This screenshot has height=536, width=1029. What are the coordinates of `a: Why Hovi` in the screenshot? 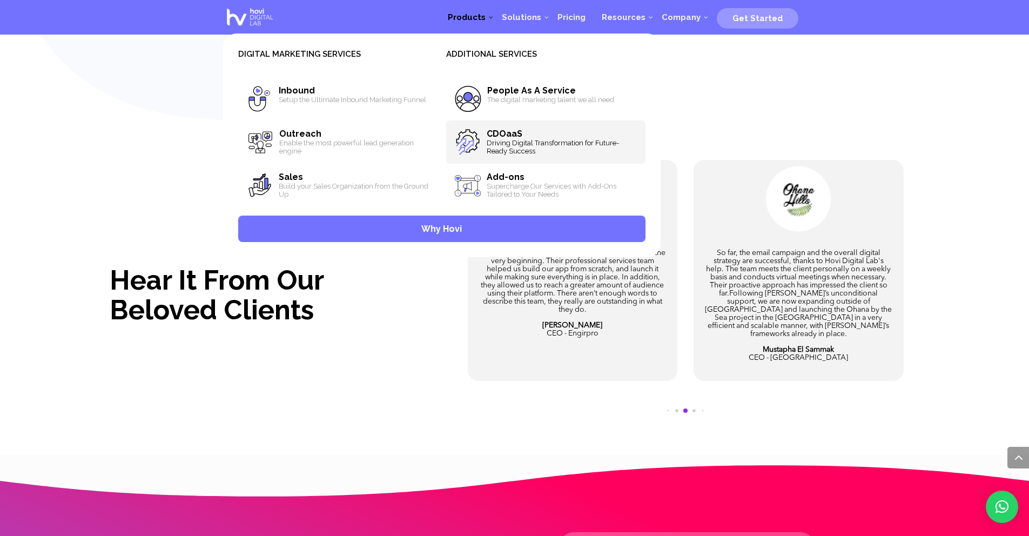 It's located at (442, 229).